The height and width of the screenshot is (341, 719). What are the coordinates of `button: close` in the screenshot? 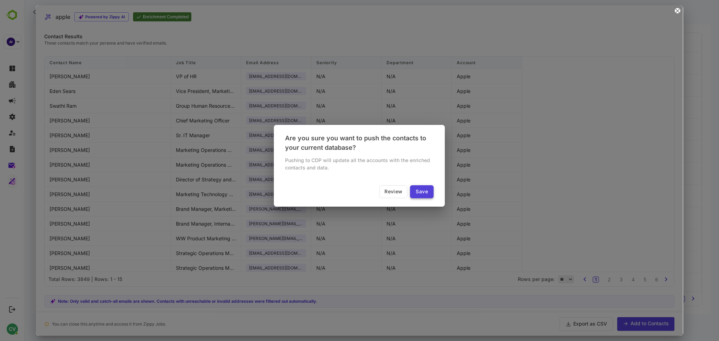 It's located at (677, 11).